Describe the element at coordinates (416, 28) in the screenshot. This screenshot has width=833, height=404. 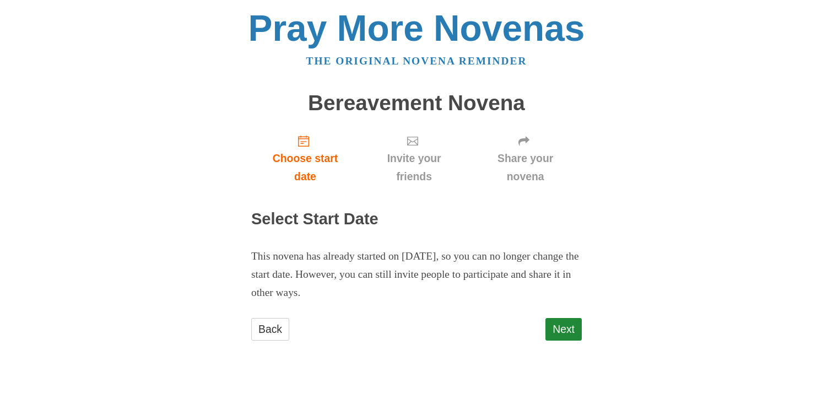
I see `a: Pray More Novenas` at that location.